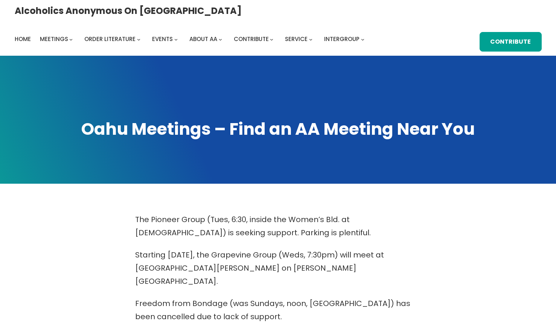 This screenshot has height=329, width=556. Describe the element at coordinates (296, 39) in the screenshot. I see `span: Service` at that location.